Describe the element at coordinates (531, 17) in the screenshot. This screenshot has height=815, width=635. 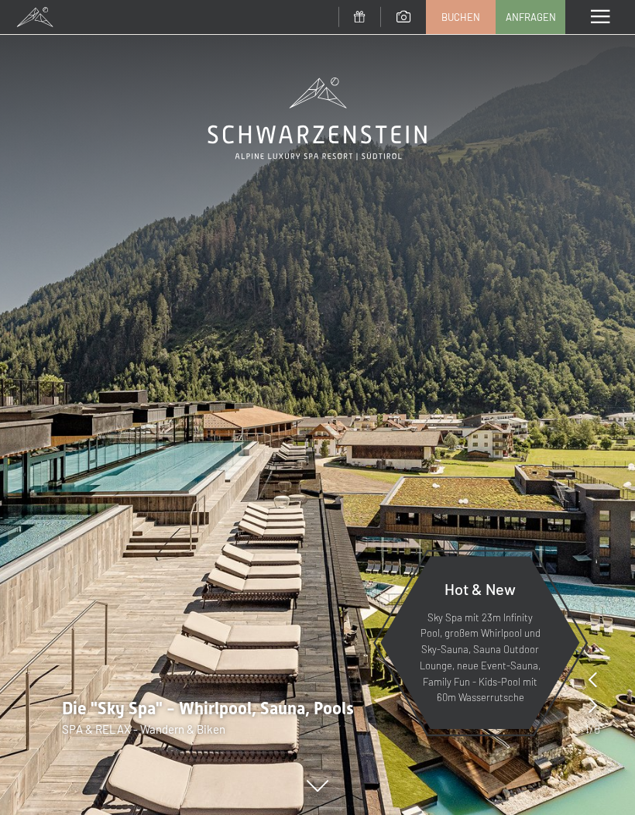
I see `span: Anfragen` at that location.